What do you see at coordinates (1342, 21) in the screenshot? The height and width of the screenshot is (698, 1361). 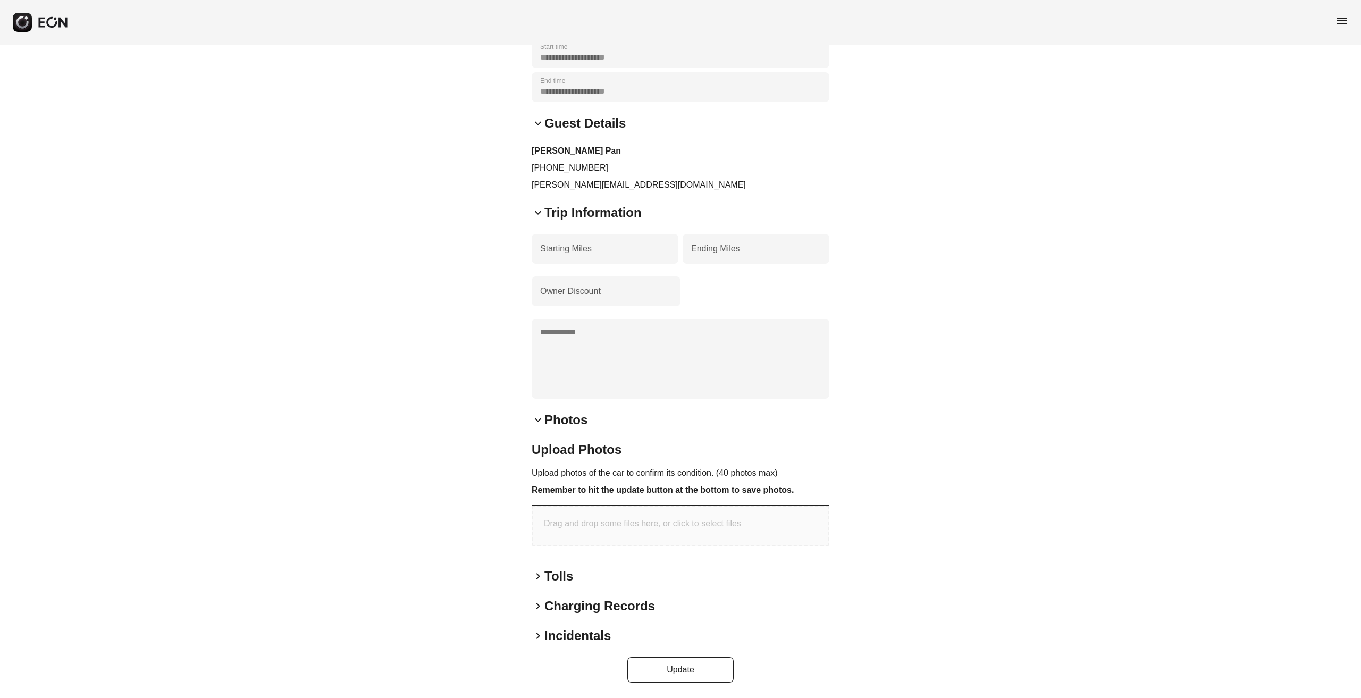 I see `span: menu` at bounding box center [1342, 21].